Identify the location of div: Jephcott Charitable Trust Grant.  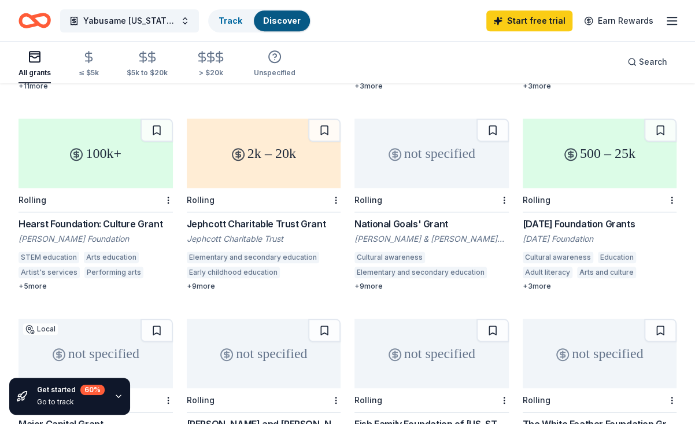
(264, 224).